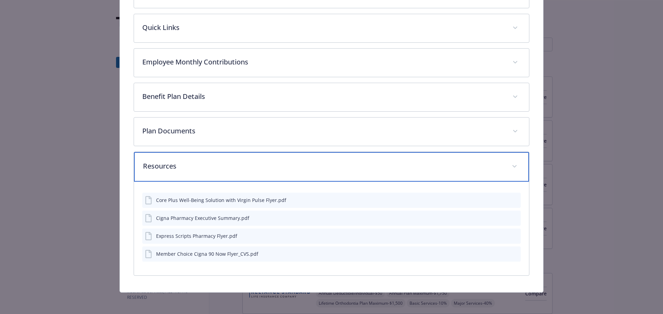 This screenshot has width=663, height=314. Describe the element at coordinates (323, 97) in the screenshot. I see `p: Benefit Plan Details` at that location.